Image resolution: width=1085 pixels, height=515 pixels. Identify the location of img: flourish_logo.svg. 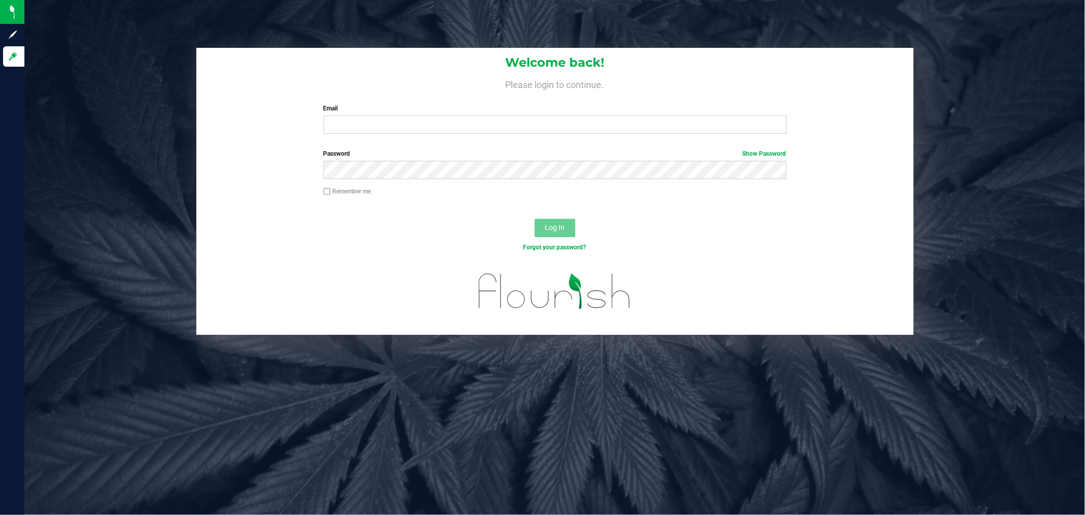
(554, 291).